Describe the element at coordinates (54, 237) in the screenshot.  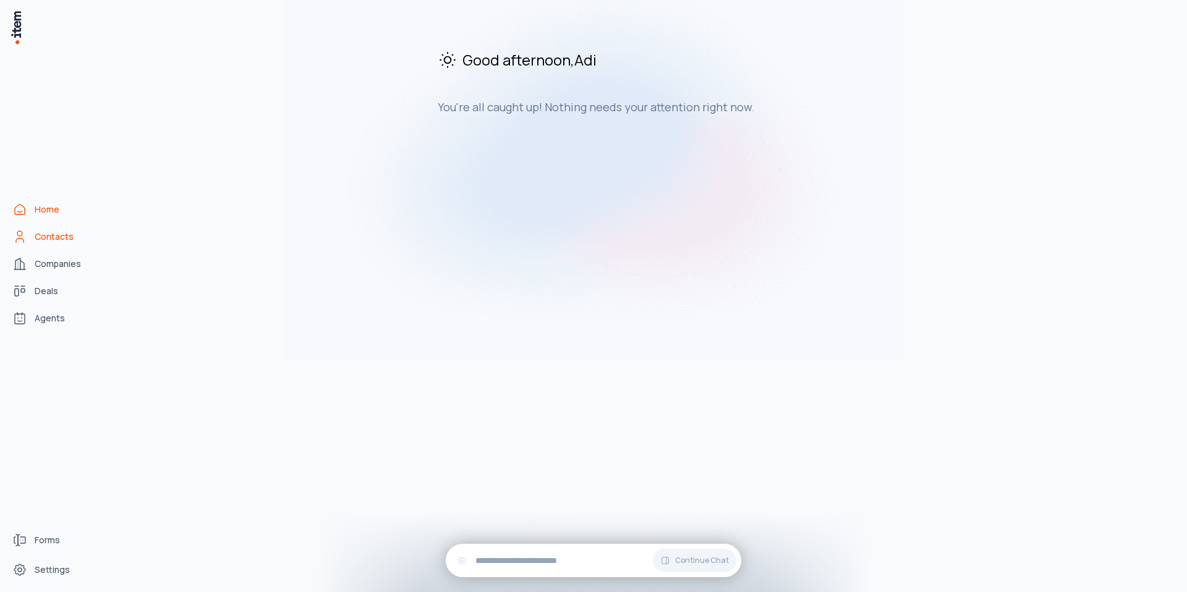
I see `a: Contacts` at that location.